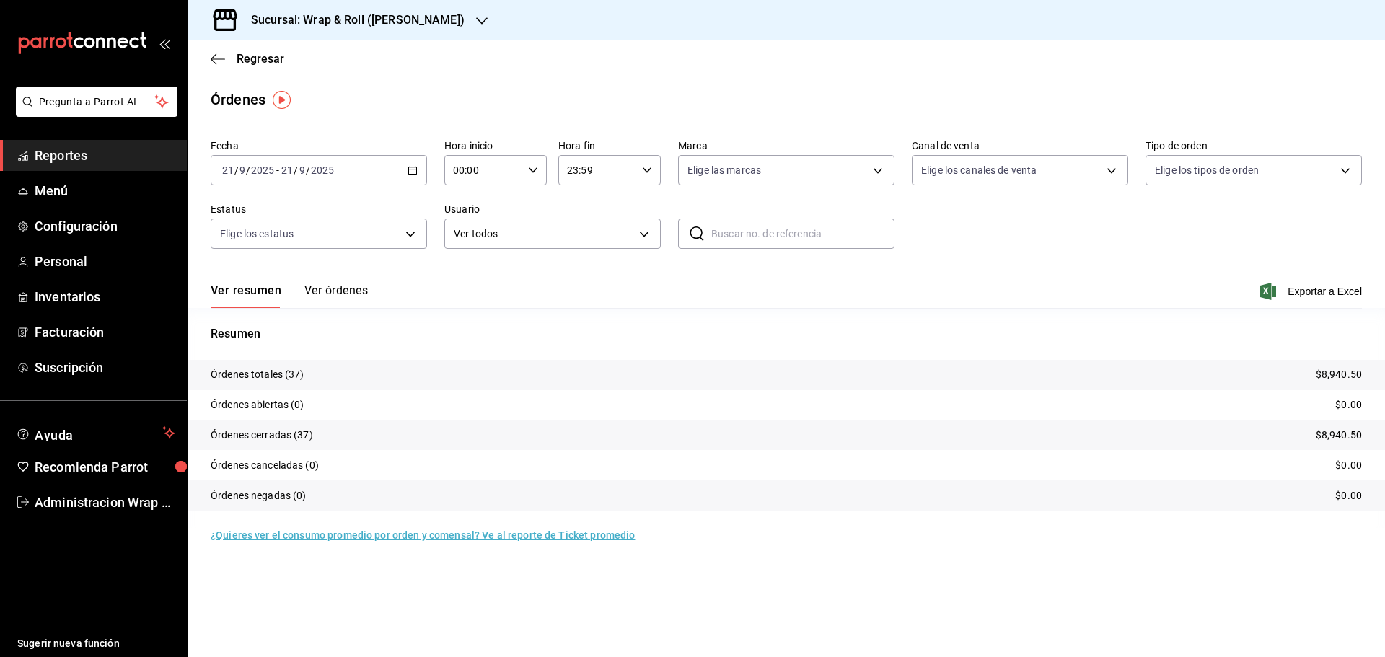  I want to click on button: Exportar a Excel, so click(1312, 291).